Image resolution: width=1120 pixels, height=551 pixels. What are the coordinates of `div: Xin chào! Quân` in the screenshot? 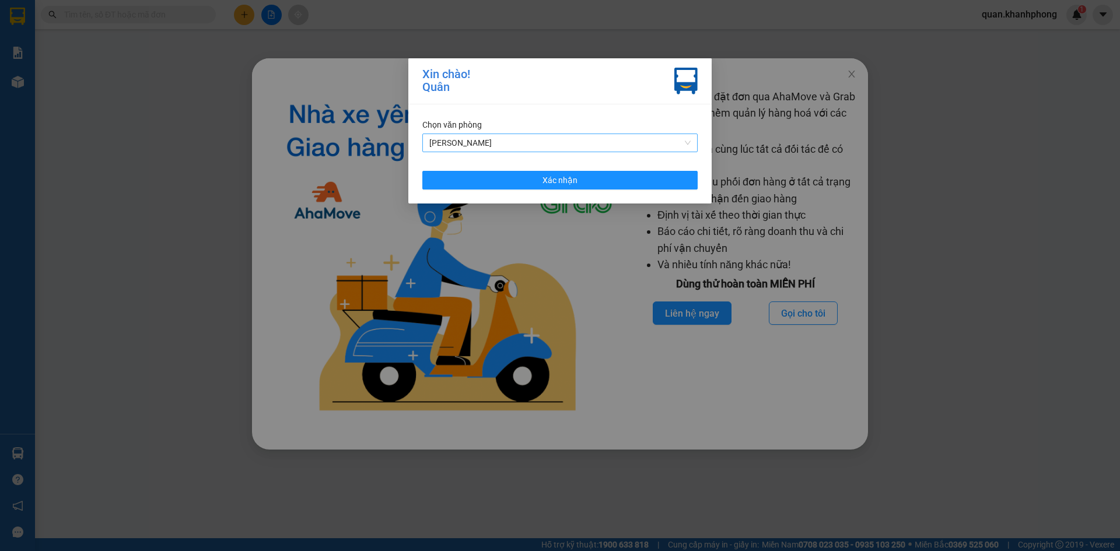 It's located at (446, 81).